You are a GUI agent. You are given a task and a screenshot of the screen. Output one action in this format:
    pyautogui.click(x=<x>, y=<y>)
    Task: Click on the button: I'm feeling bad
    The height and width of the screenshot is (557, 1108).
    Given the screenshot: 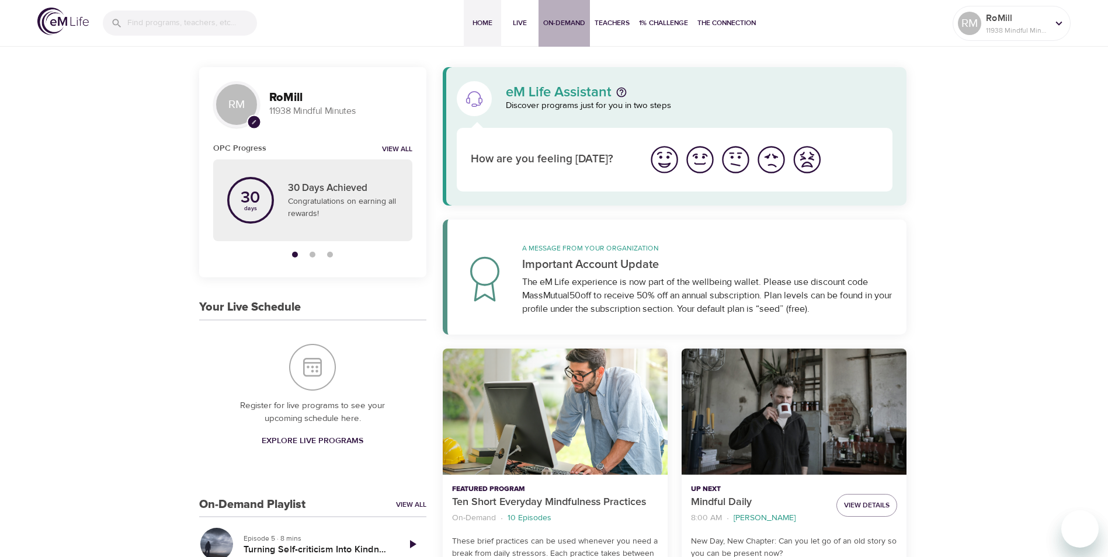 What is the action you would take?
    pyautogui.click(x=771, y=159)
    